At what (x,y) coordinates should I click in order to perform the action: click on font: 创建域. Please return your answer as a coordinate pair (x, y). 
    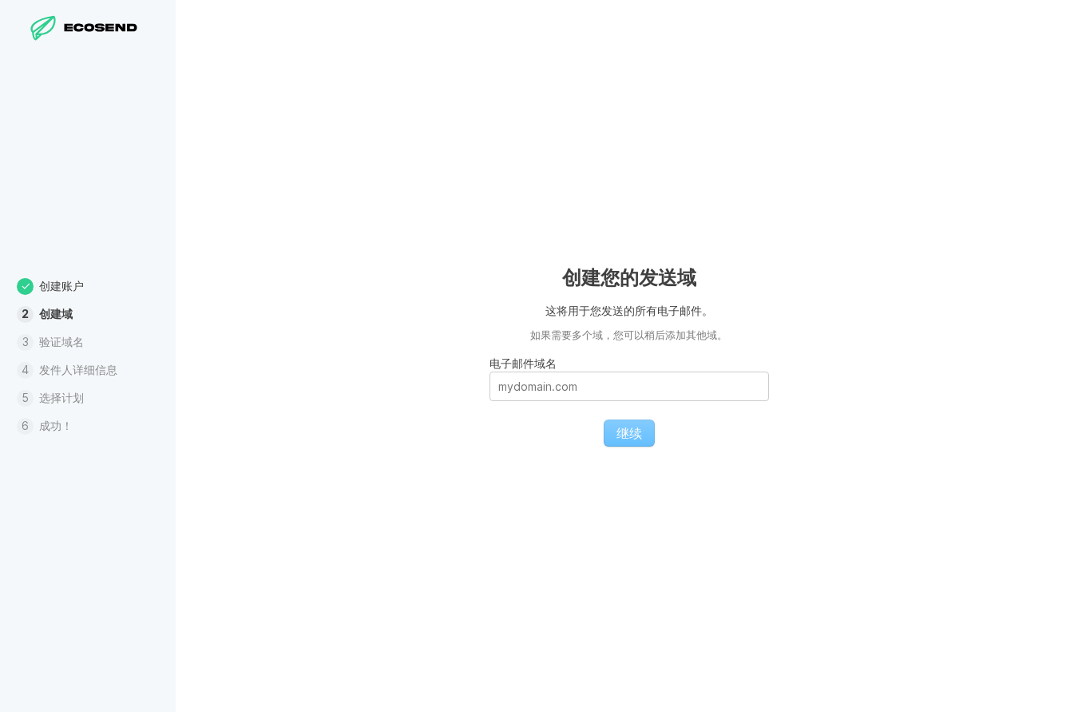
    Looking at the image, I should click on (56, 313).